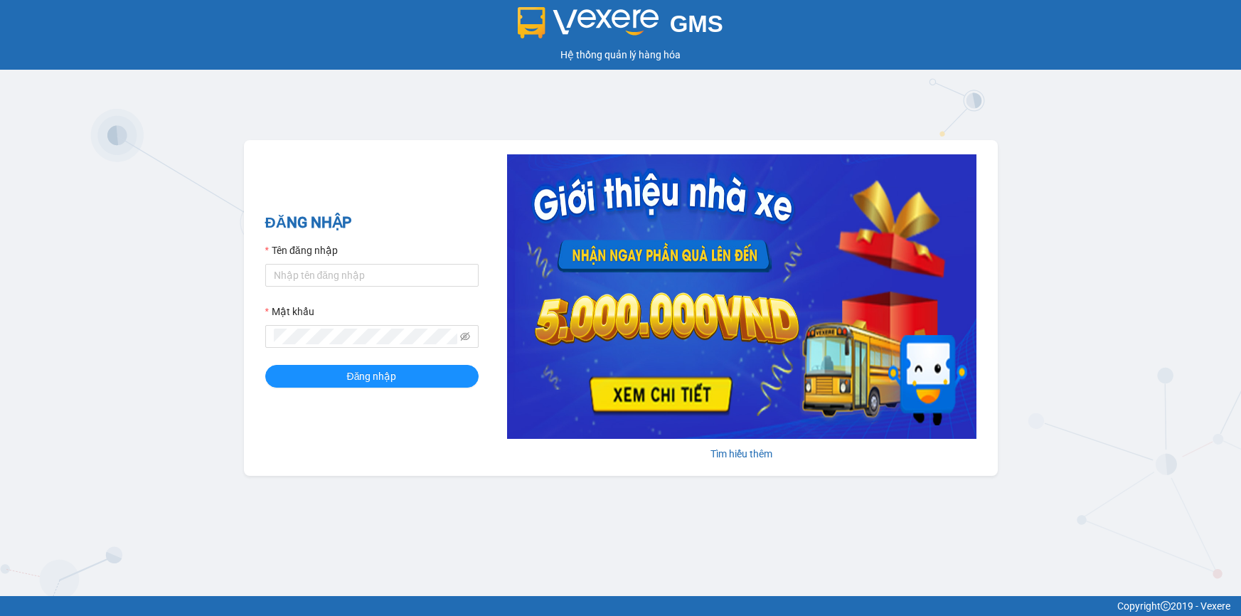 The height and width of the screenshot is (616, 1241). What do you see at coordinates (588, 23) in the screenshot?
I see `img: logo 2` at bounding box center [588, 23].